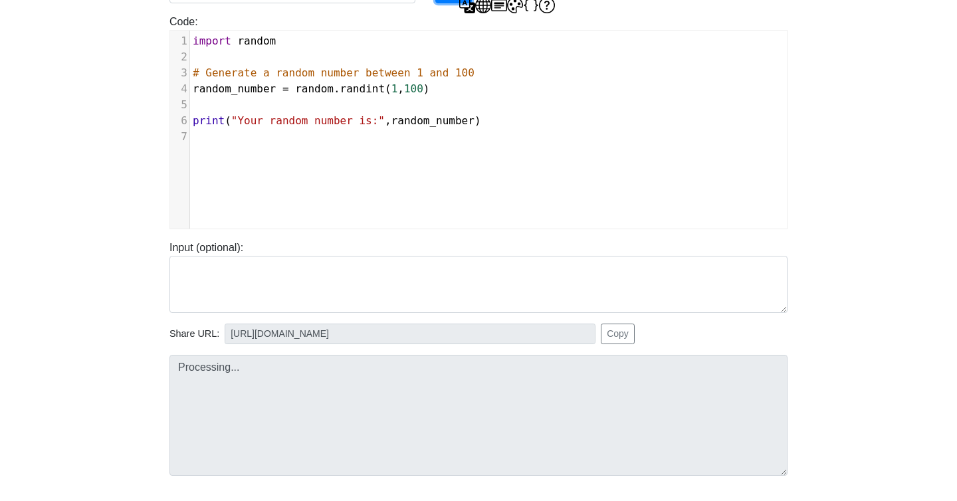  What do you see at coordinates (479, 277) in the screenshot?
I see `div: Input (optional):` at bounding box center [479, 277].